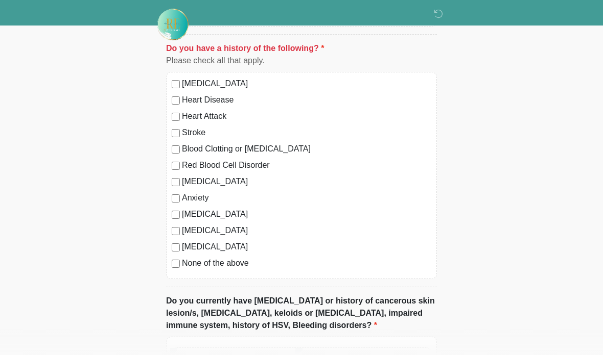 This screenshot has height=355, width=603. I want to click on img: Rehydrate Aesthetics & Wellness Logo, so click(173, 25).